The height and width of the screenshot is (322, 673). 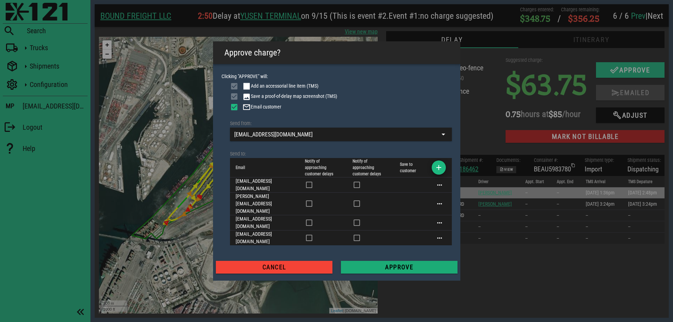 What do you see at coordinates (399, 267) in the screenshot?
I see `span: Approve` at bounding box center [399, 267].